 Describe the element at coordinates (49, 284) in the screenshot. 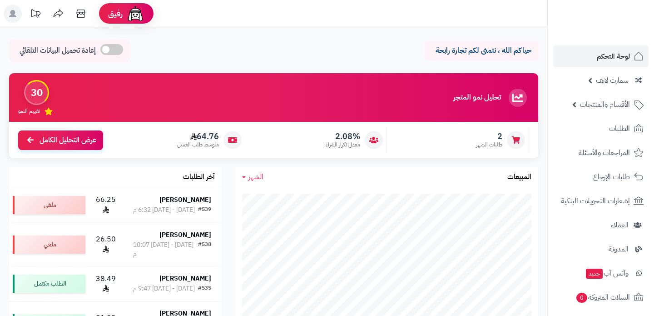

I see `div: الطلب مكتمل` at that location.